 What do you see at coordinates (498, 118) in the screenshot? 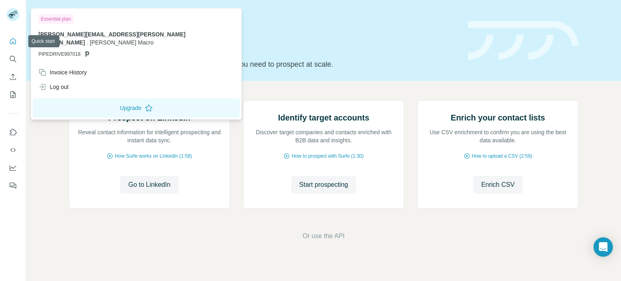
I see `h2: Enrich your contact lists` at bounding box center [498, 118].